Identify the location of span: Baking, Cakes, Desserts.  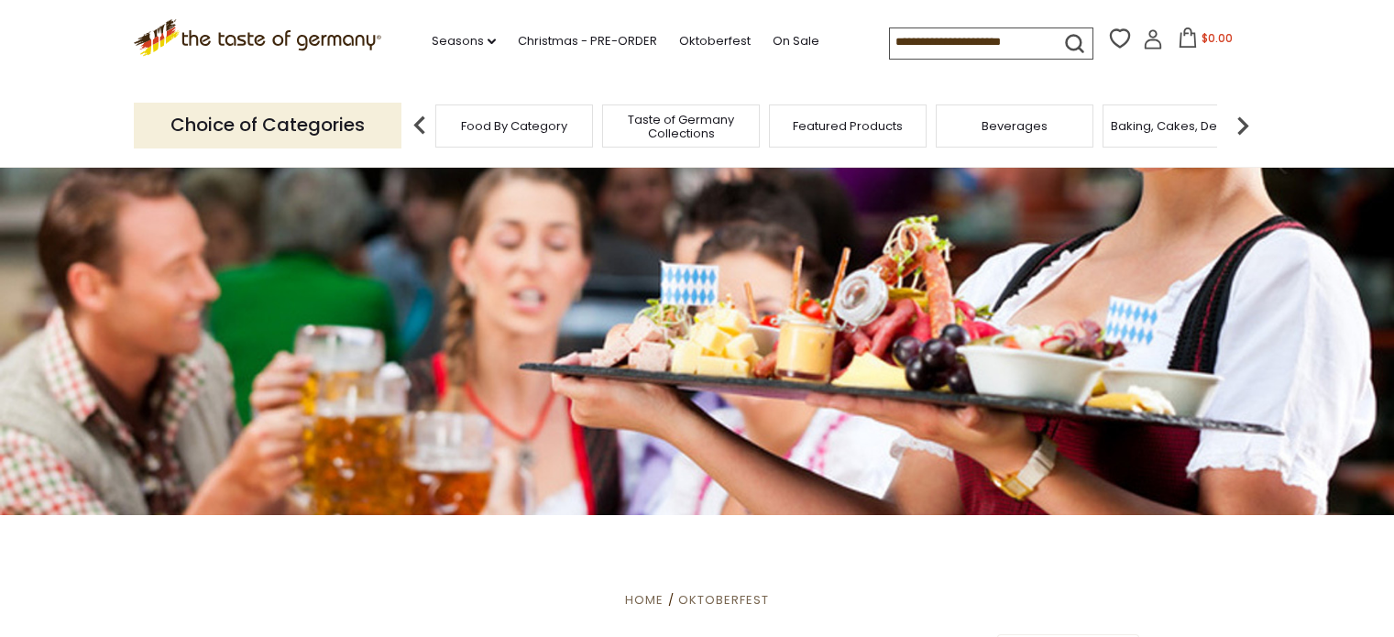
(1181, 126).